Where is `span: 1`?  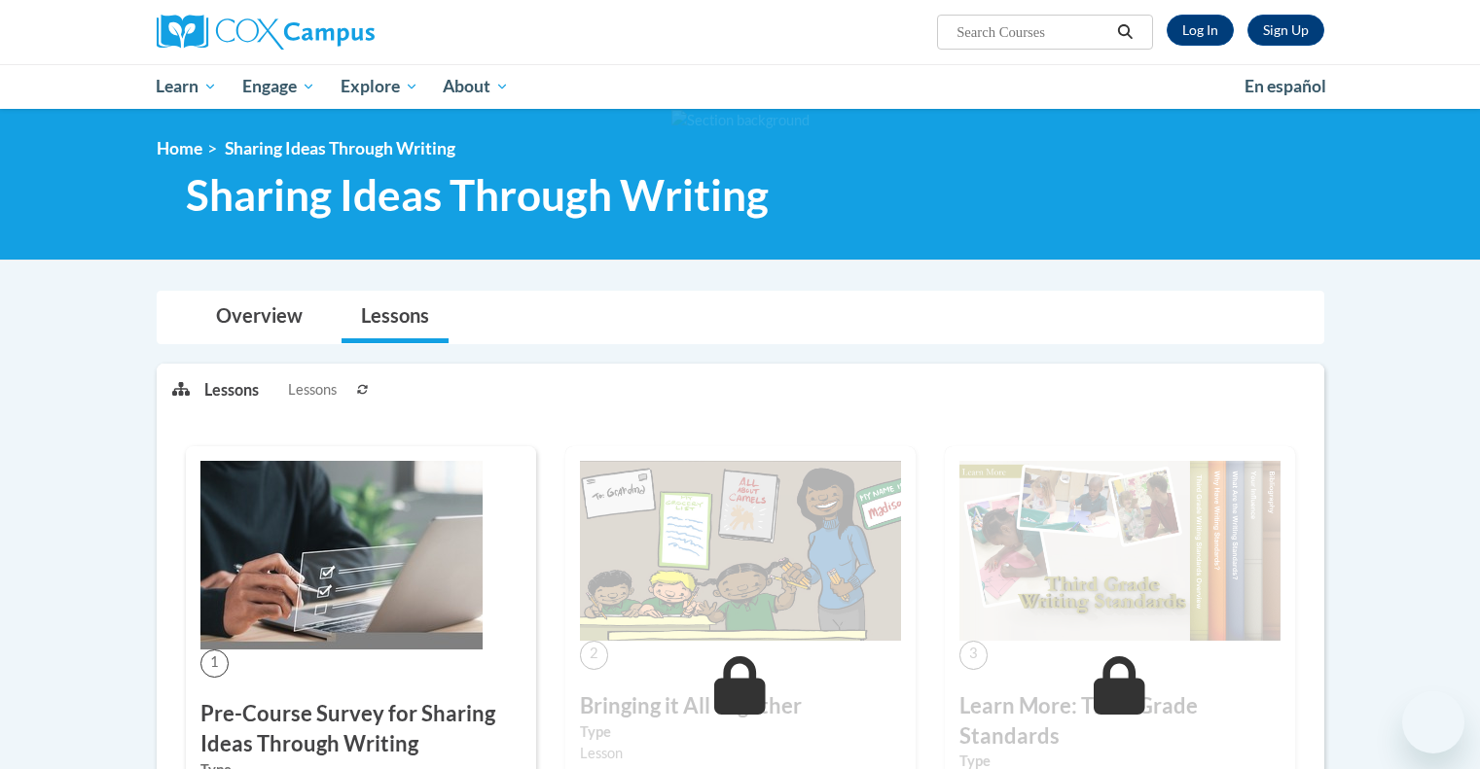
span: 1 is located at coordinates (214, 663).